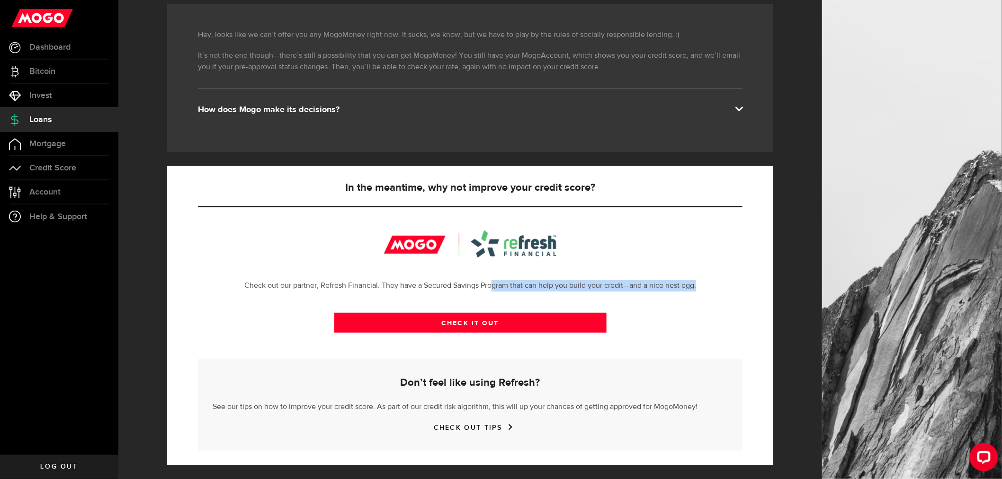 The height and width of the screenshot is (479, 1002). Describe the element at coordinates (470, 188) in the screenshot. I see `h5: In the meantime, why not improve your credit score?` at that location.